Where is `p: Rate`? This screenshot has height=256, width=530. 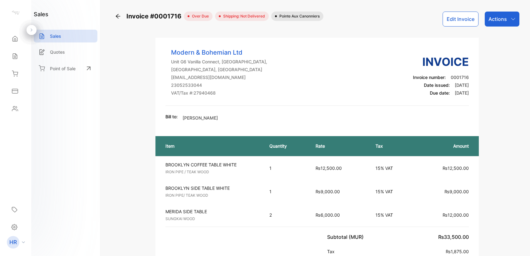
p: Rate is located at coordinates (339, 146).